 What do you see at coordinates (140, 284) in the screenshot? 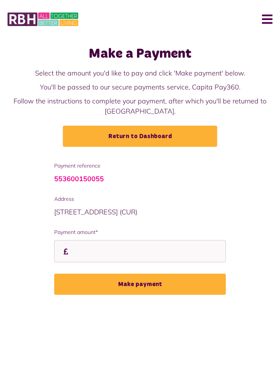
I see `button: Make payment` at bounding box center [140, 284].